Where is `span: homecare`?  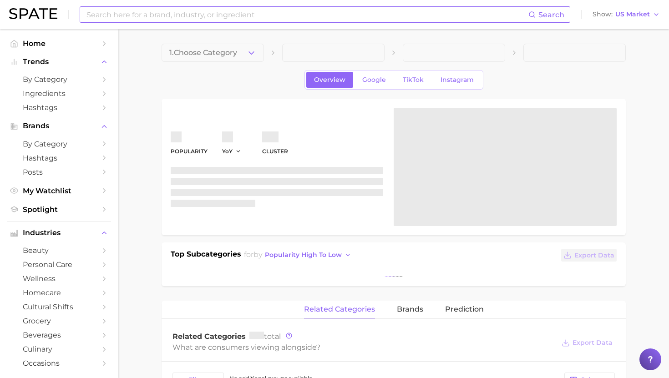 span: homecare is located at coordinates (59, 293).